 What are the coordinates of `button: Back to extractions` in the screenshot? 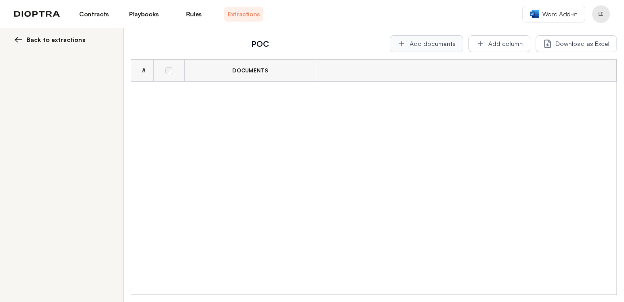 It's located at (63, 40).